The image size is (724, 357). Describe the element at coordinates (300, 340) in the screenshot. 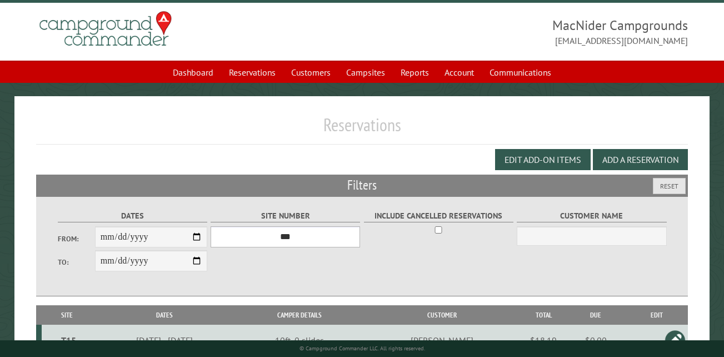

I see `td: 10ft, 0 slides` at that location.